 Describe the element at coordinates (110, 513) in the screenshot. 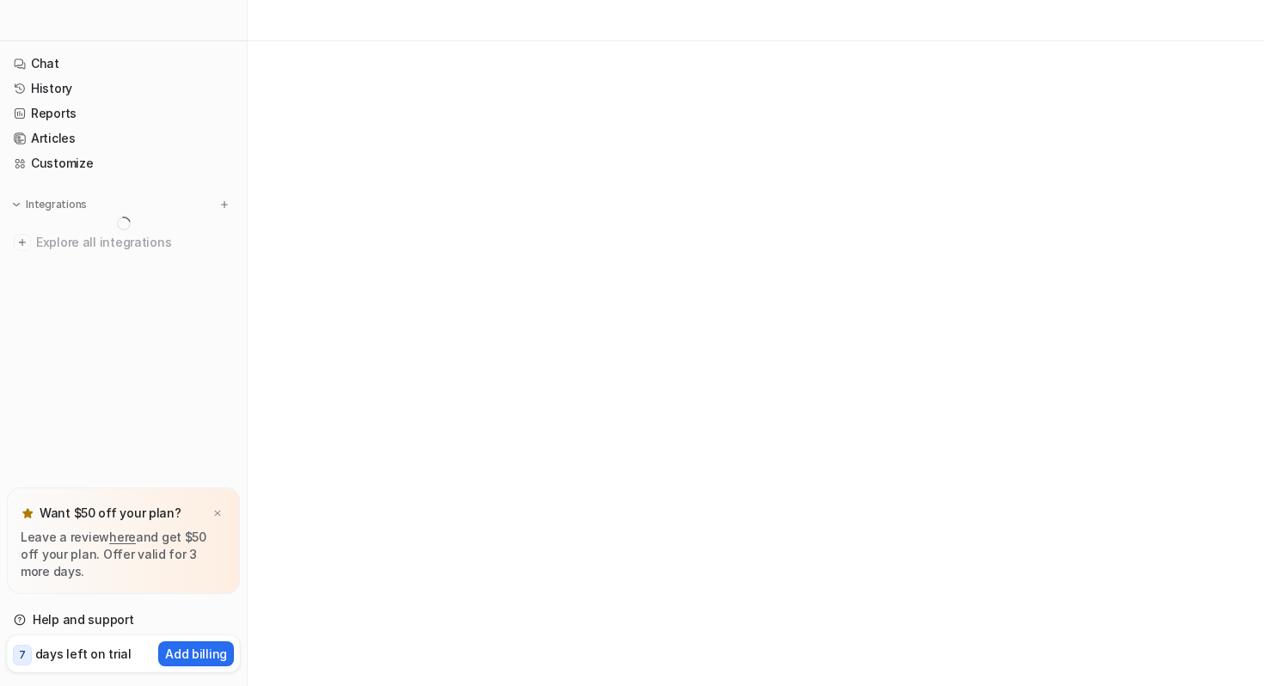

I see `p: Want $50 off your plan?` at that location.